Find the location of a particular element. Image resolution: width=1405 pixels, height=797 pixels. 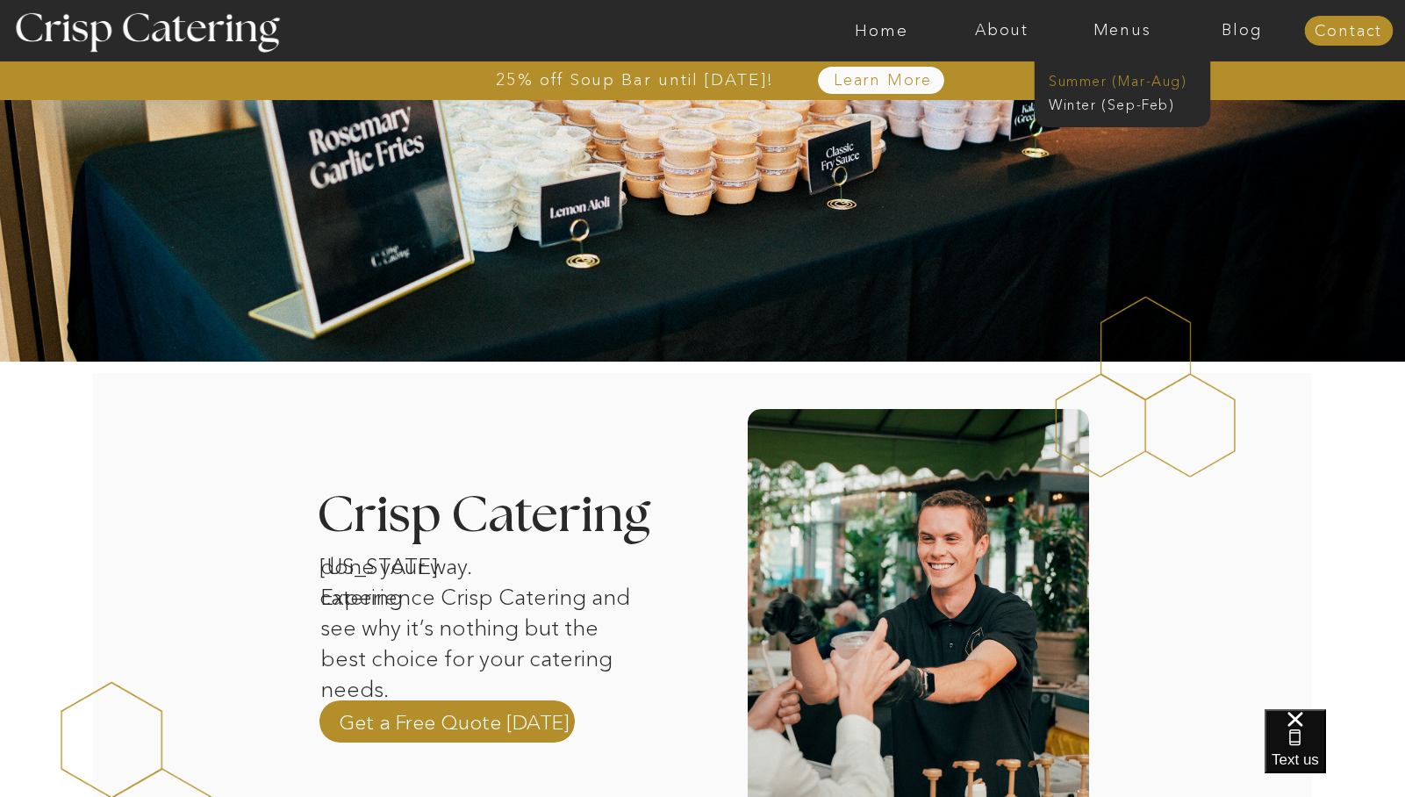

a: Menus is located at coordinates (1121, 31).